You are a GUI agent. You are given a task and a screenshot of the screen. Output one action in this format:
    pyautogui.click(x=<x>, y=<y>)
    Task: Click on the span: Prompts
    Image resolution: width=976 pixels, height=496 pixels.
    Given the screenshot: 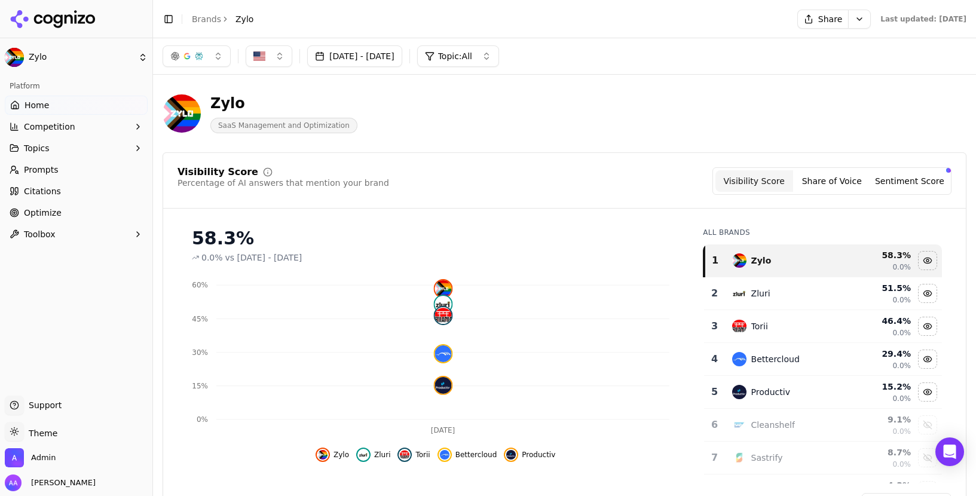 What is the action you would take?
    pyautogui.click(x=41, y=170)
    